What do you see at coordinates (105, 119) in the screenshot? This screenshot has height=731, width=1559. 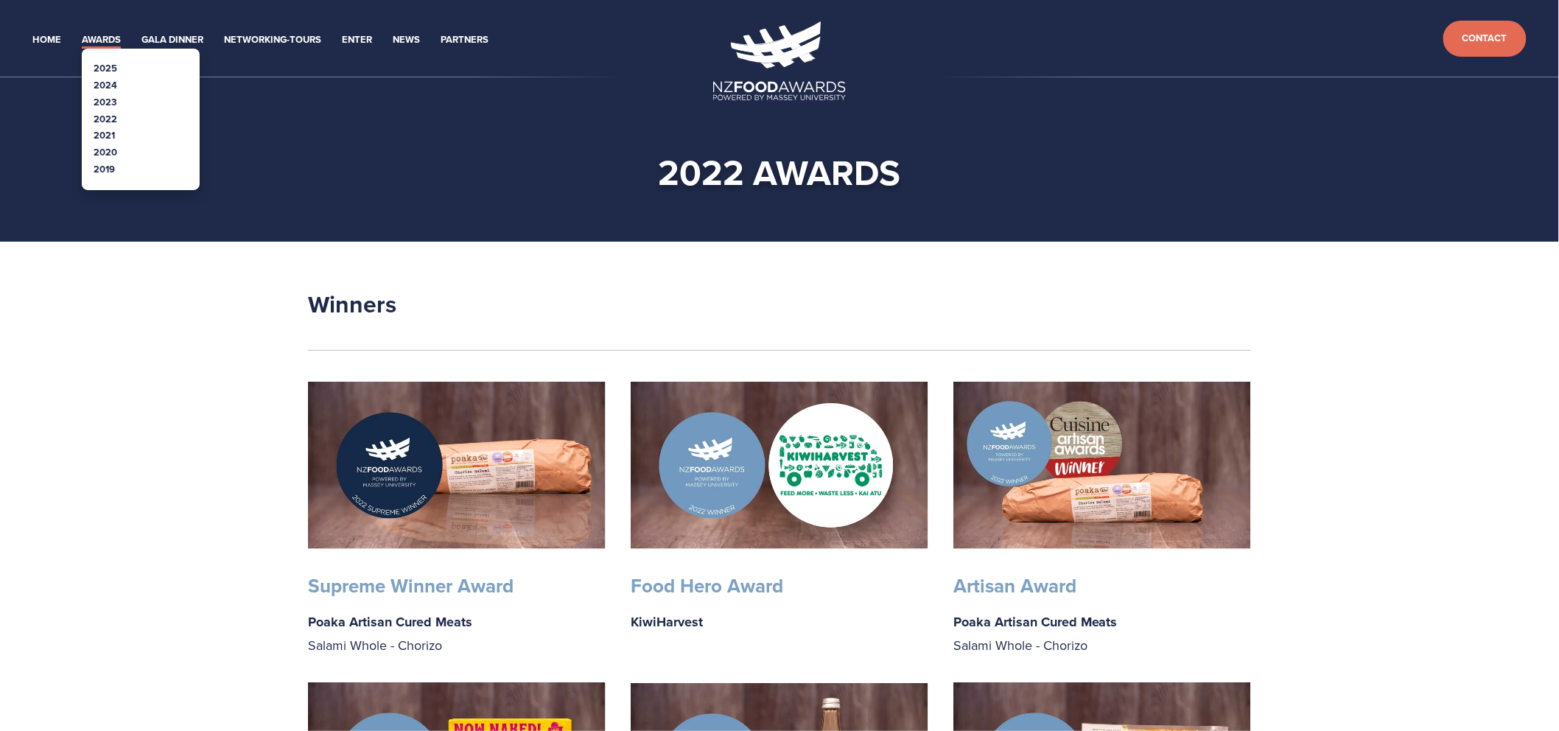 I see `a: 2022` at bounding box center [105, 119].